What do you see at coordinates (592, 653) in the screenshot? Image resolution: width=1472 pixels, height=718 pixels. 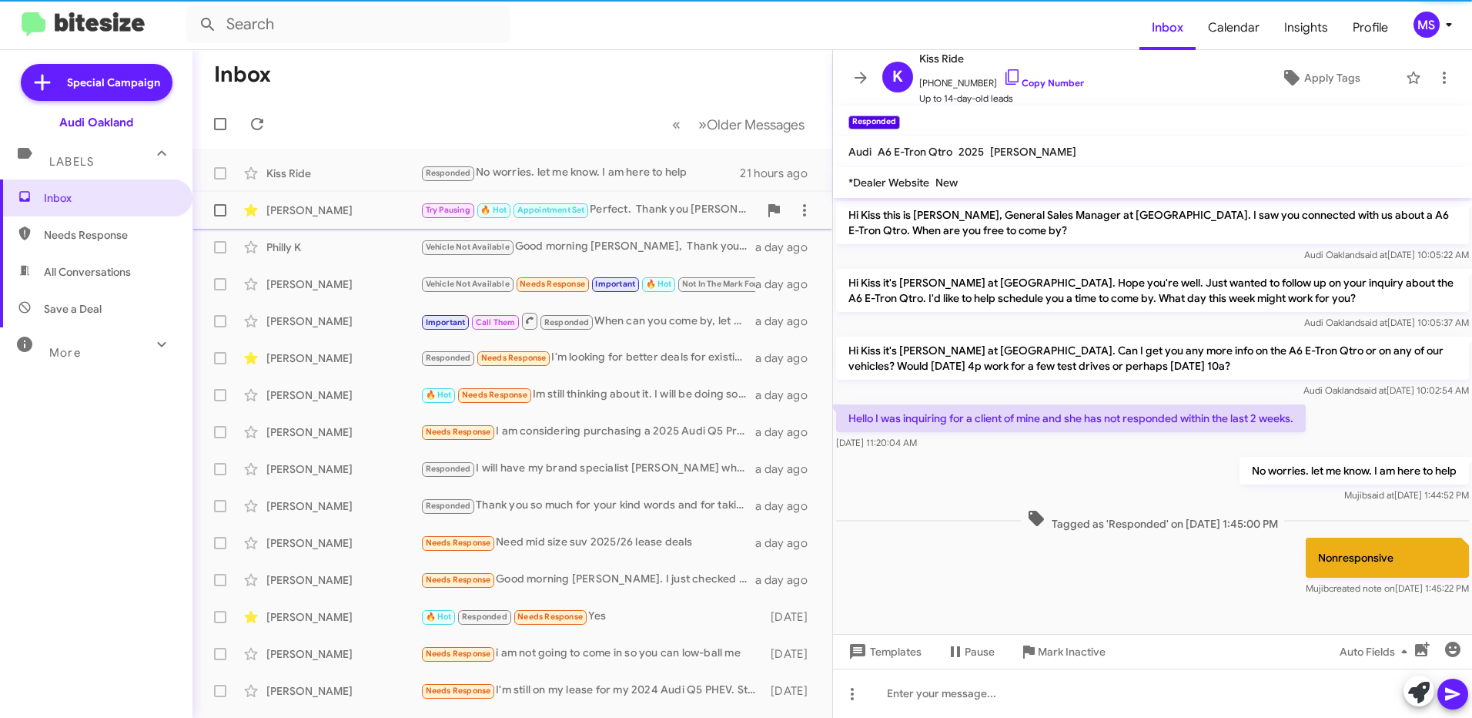 I see `div: i am not going to come in so you can low-ball me` at bounding box center [592, 653].